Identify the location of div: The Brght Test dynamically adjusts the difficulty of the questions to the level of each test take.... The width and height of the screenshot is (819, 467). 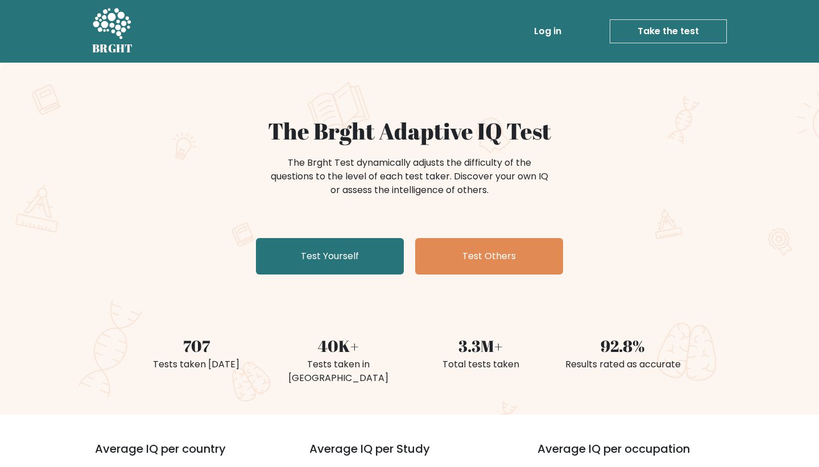
(410, 176).